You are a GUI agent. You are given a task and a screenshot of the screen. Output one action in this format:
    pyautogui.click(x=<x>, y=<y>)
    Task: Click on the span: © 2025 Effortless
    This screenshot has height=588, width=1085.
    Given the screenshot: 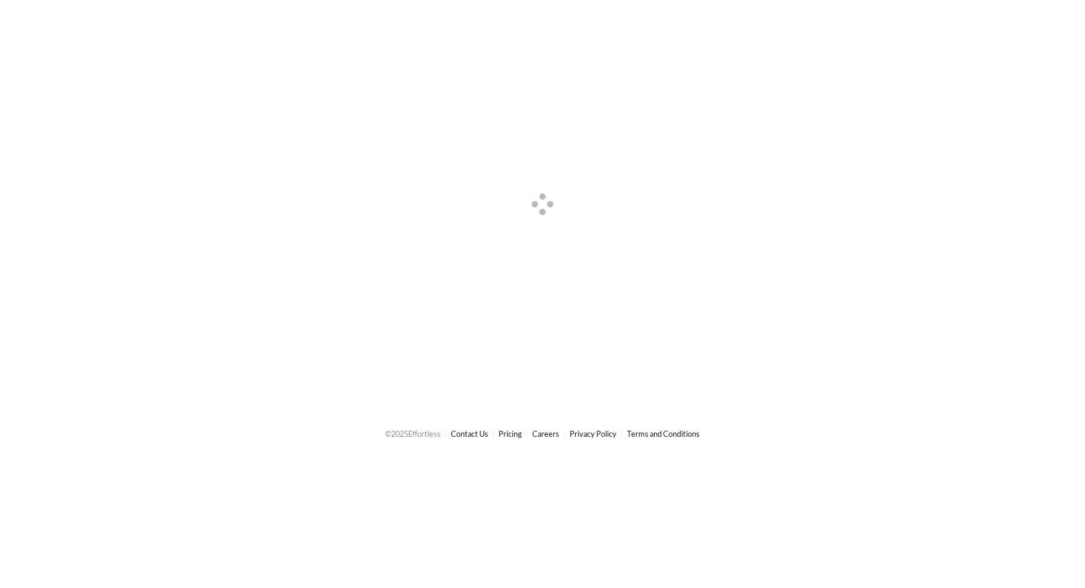 What is the action you would take?
    pyautogui.click(x=413, y=434)
    